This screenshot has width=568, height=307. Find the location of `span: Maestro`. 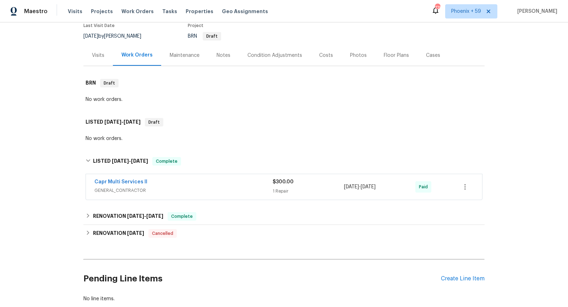

span: Maestro is located at coordinates (36, 11).